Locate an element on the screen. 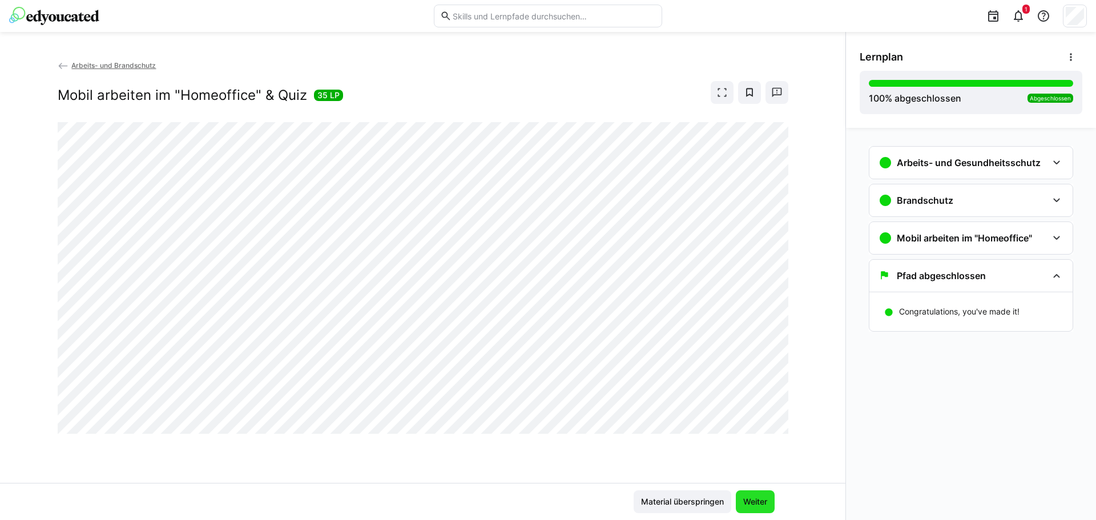  span: 35 LP is located at coordinates (328, 95).